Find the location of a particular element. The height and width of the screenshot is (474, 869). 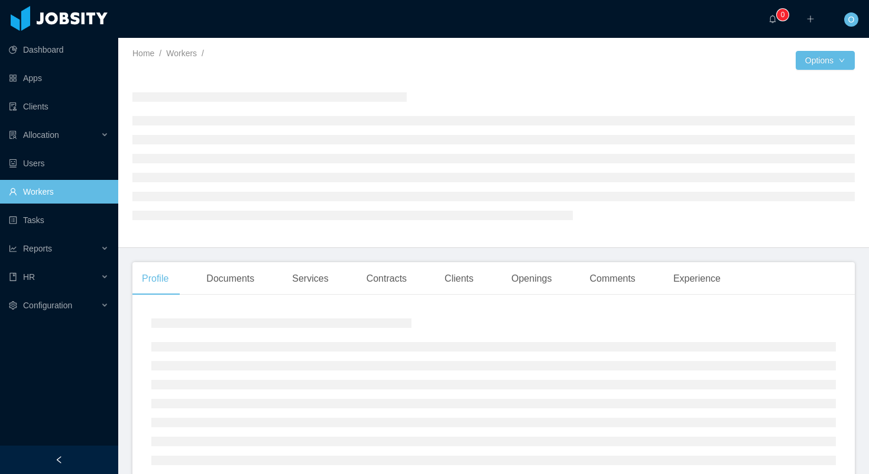

sup: 0 is located at coordinates (783, 15).